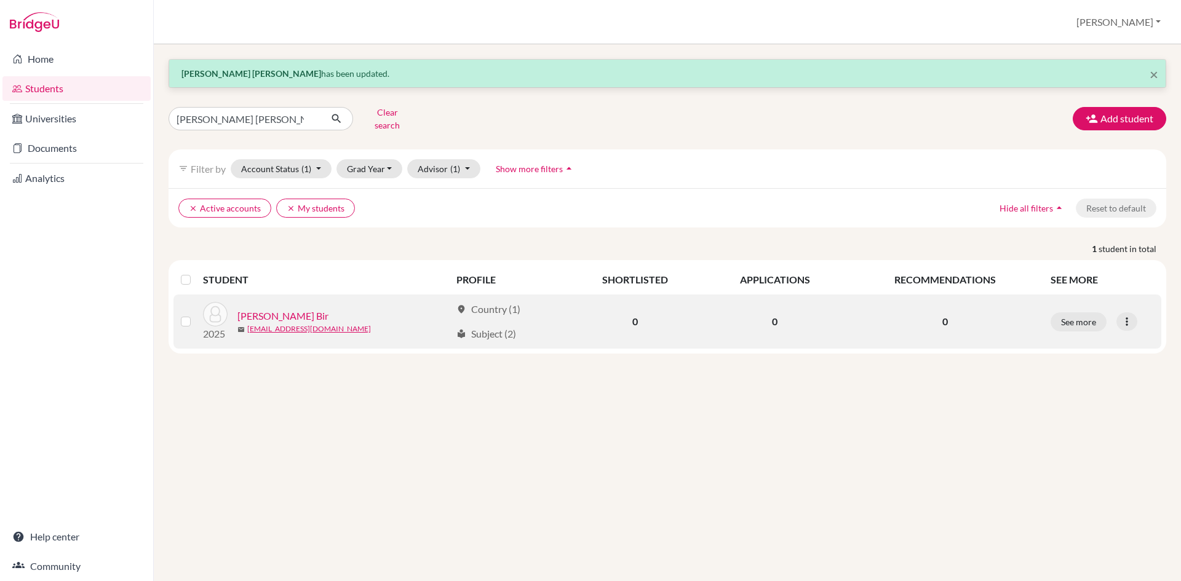  Describe the element at coordinates (1119, 119) in the screenshot. I see `button: Add student` at that location.